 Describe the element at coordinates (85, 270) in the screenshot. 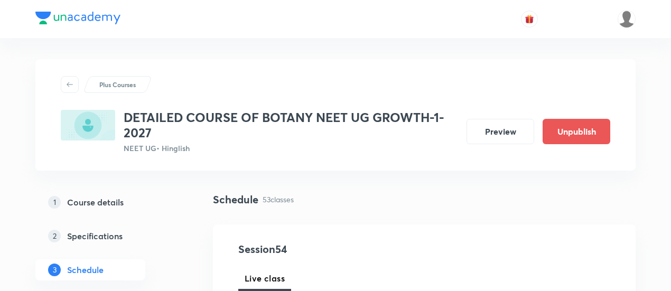

I see `h5: Schedule` at that location.